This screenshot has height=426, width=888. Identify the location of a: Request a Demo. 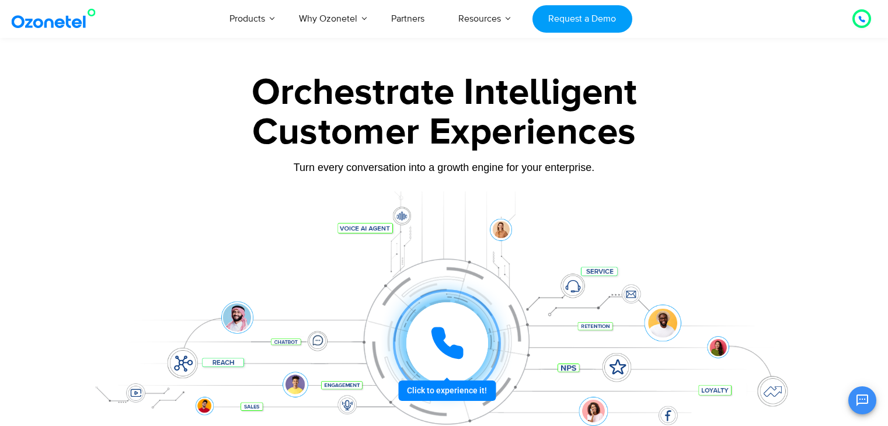
(582, 19).